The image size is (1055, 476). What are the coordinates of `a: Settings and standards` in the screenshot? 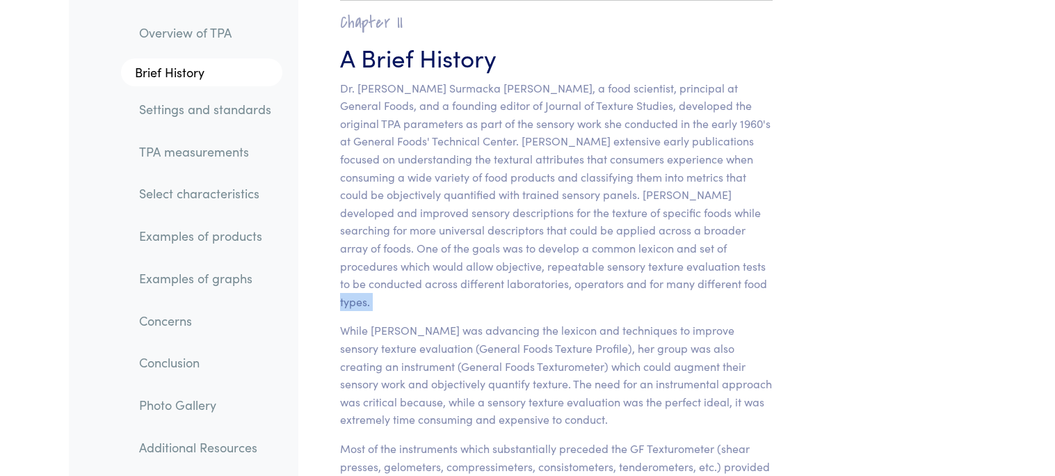 It's located at (205, 109).